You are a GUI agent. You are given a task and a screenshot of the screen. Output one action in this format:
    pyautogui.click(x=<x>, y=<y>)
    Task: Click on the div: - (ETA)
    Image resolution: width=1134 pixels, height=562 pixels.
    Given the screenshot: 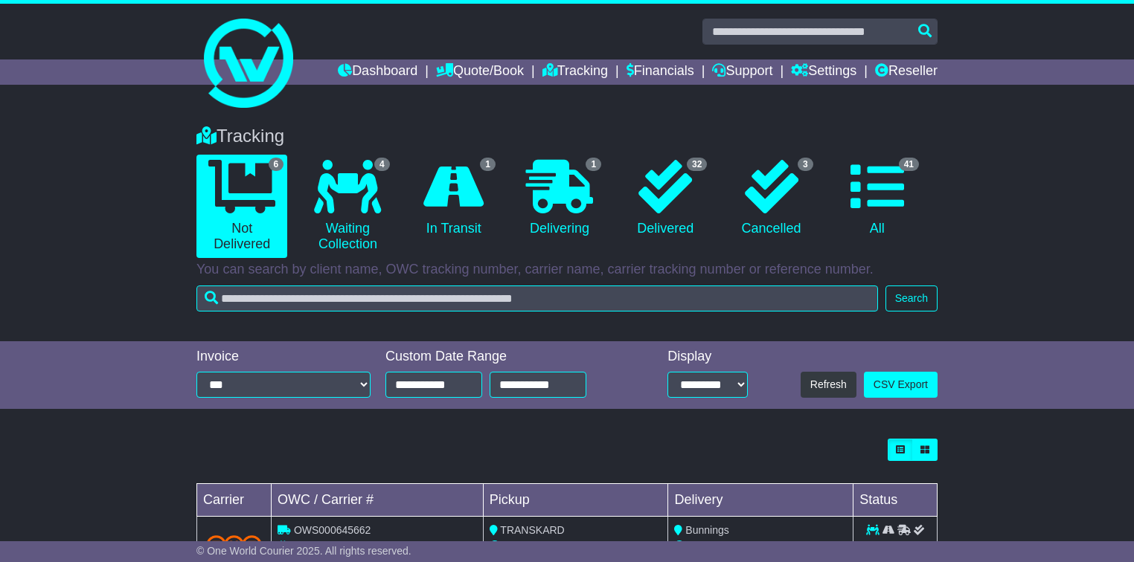 What is the action you would take?
    pyautogui.click(x=576, y=546)
    